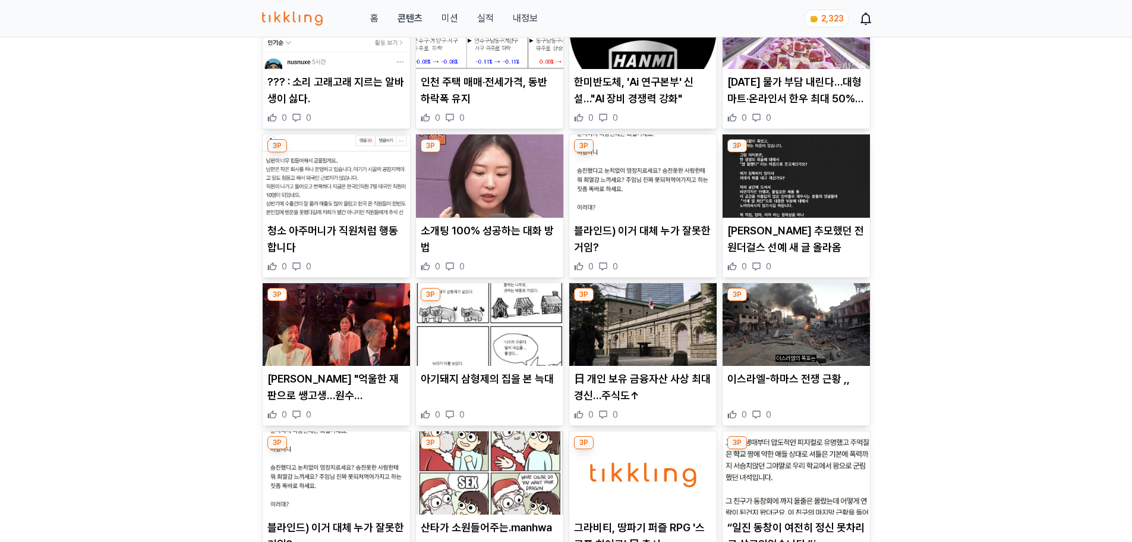 The height and width of the screenshot is (542, 1132). Describe the element at coordinates (643, 387) in the screenshot. I see `p: 日 개인 보유 금융자산 사상 최대 경신…주식도↑` at that location.